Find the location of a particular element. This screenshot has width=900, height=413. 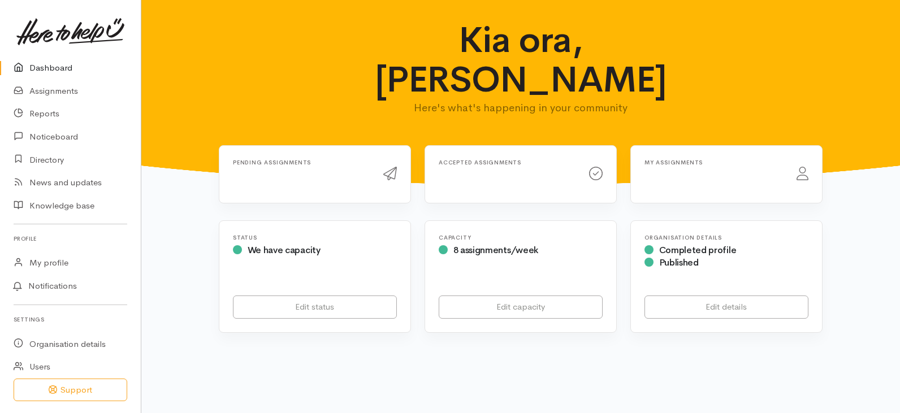

span: Completed profile is located at coordinates (697, 250).